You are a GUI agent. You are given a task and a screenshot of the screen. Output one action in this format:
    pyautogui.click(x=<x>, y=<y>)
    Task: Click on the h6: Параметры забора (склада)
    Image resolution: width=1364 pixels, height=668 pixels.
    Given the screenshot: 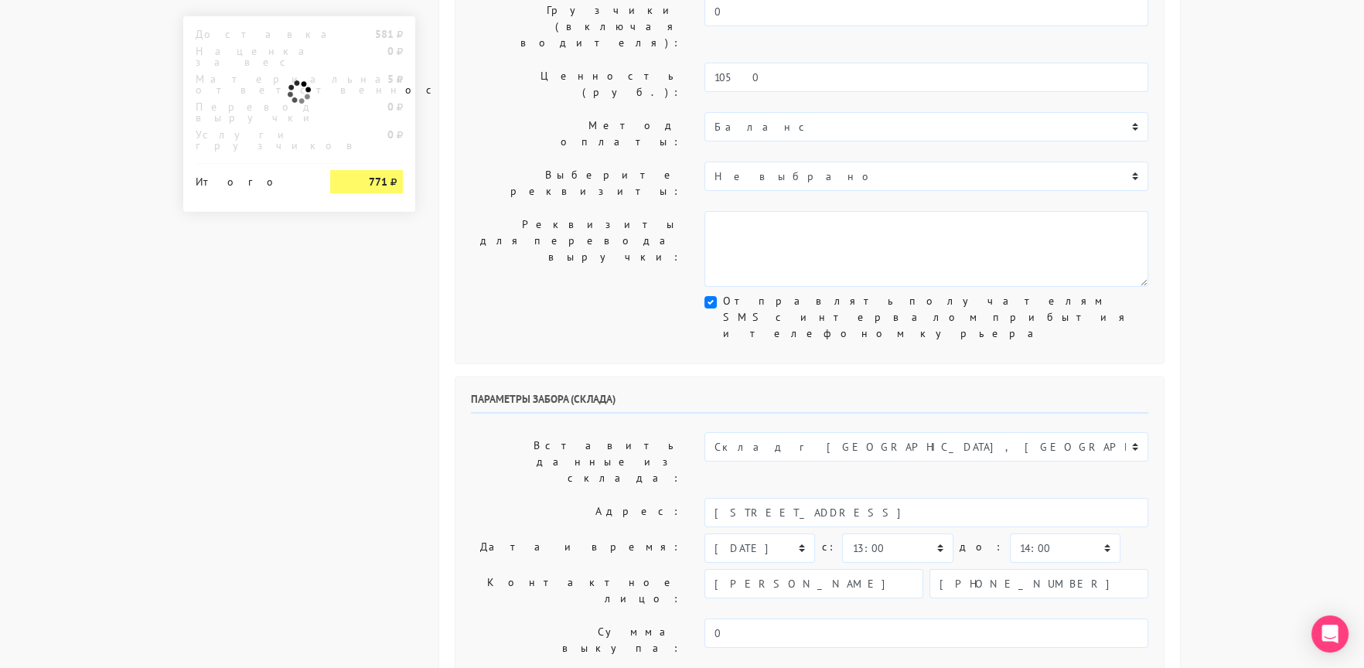 What is the action you would take?
    pyautogui.click(x=809, y=403)
    